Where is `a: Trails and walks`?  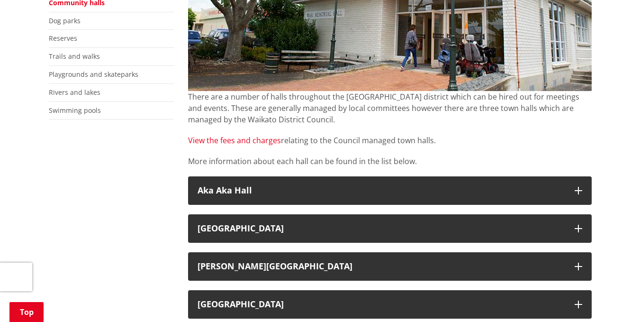
a: Trails and walks is located at coordinates (74, 56).